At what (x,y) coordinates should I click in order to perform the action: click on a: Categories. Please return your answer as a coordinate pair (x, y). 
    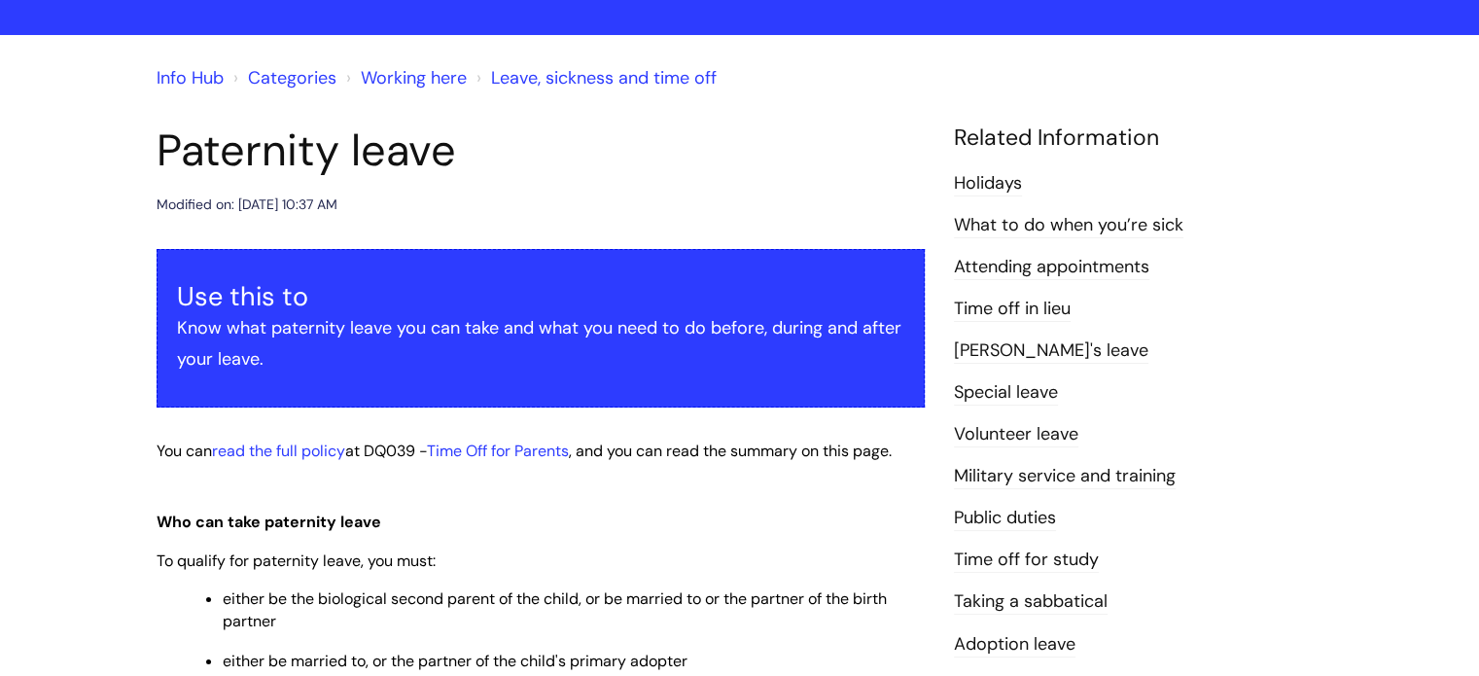
    Looking at the image, I should click on (292, 78).